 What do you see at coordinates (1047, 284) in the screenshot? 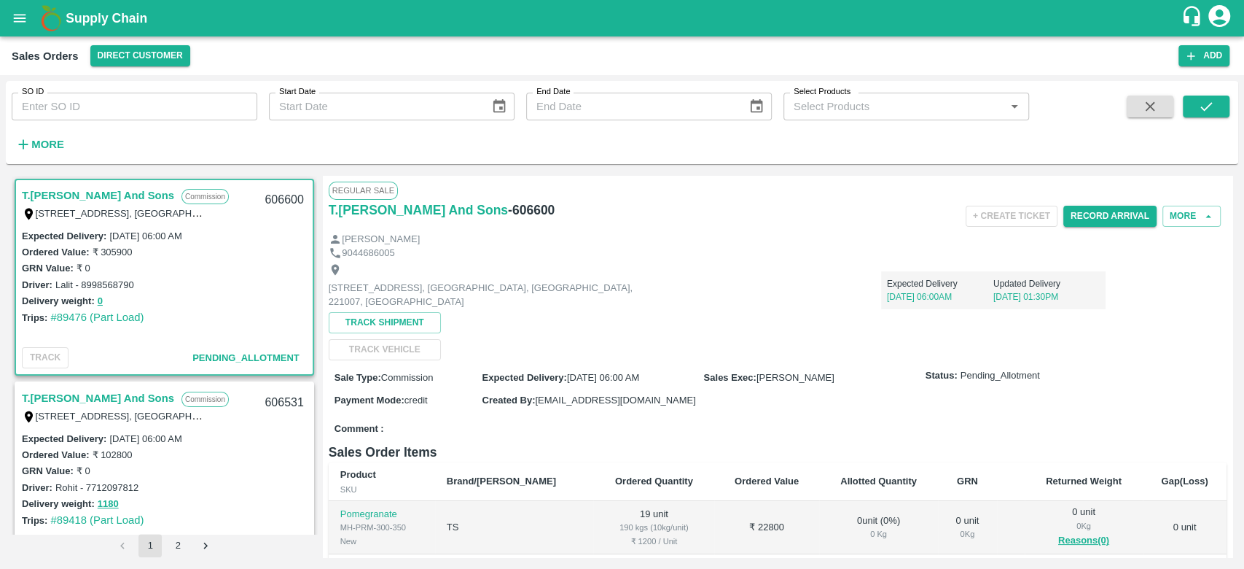
I see `p: Updated Delivery` at bounding box center [1047, 284].